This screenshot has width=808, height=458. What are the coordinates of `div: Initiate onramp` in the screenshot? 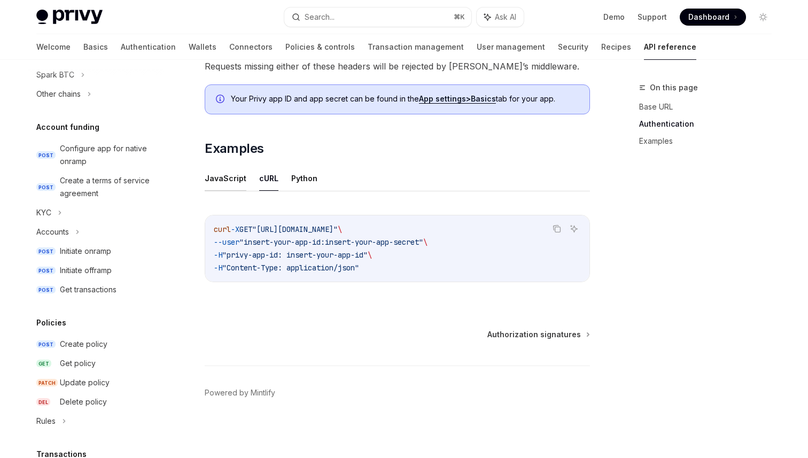 It's located at (86, 251).